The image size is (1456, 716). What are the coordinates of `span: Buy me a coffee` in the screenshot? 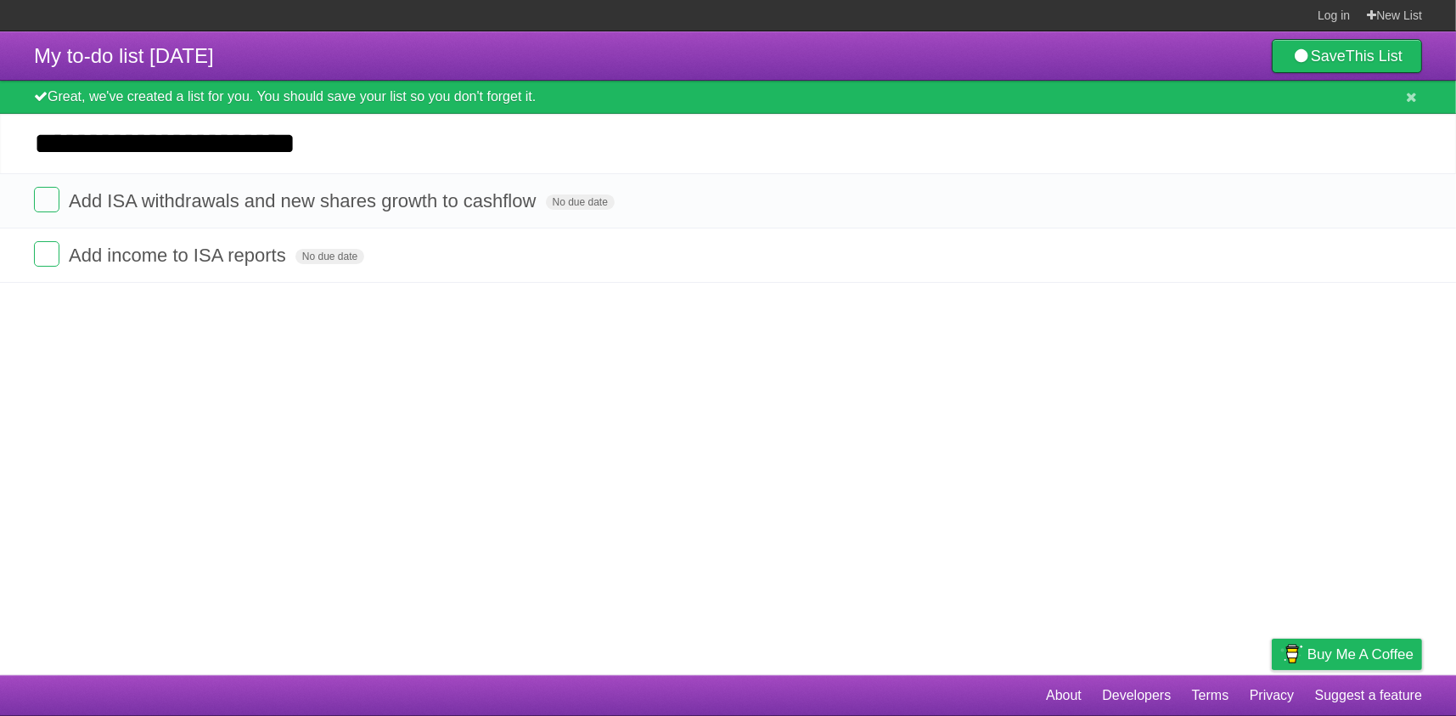 It's located at (1360, 654).